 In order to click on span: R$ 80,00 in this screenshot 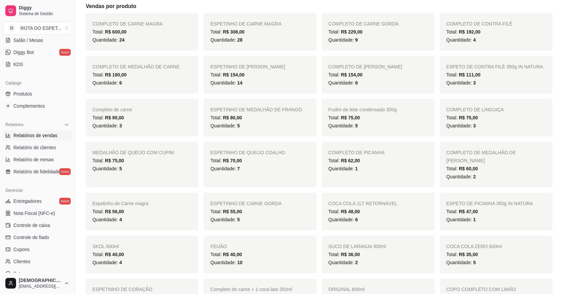, I will do `click(232, 117)`.